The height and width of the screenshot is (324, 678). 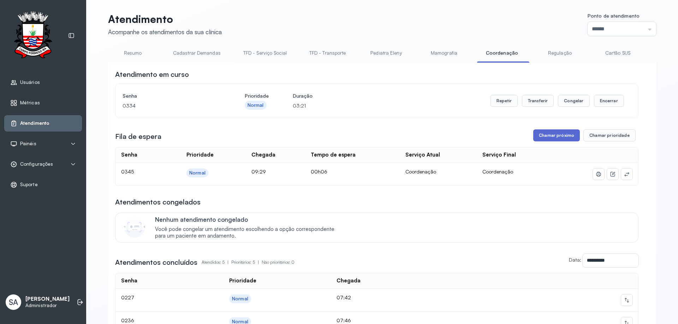 What do you see at coordinates (575, 260) in the screenshot?
I see `label: Data:` at bounding box center [575, 260].